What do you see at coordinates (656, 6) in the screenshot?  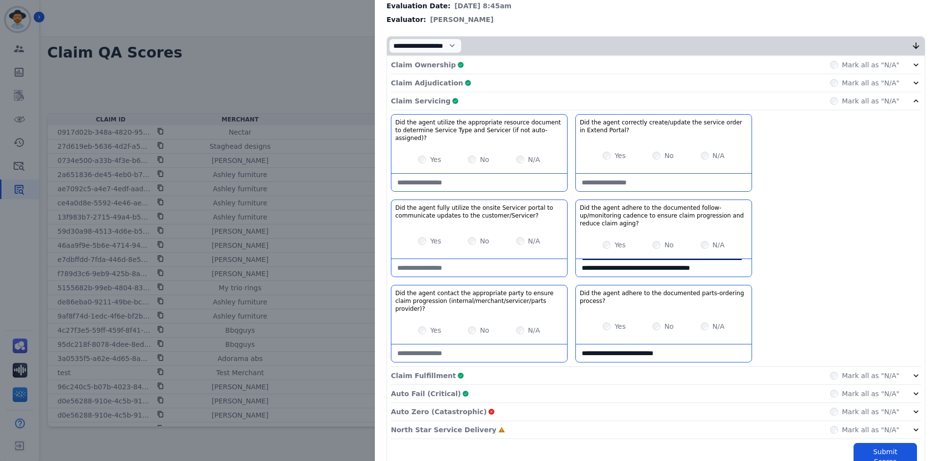 I see `div: Evaluation Date:` at bounding box center [656, 6].